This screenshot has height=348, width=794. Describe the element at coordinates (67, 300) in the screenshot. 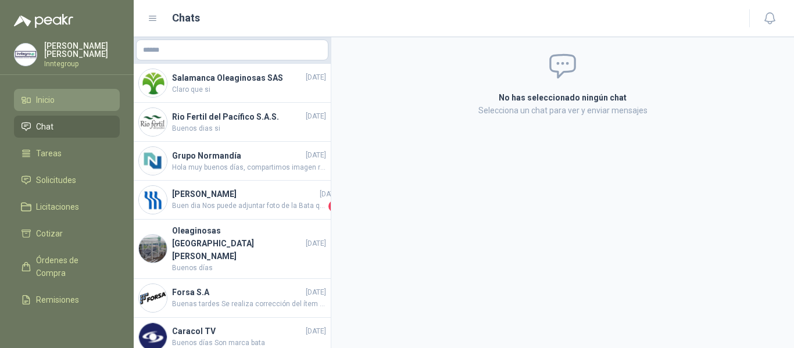

I see `a: Remisiones` at that location.